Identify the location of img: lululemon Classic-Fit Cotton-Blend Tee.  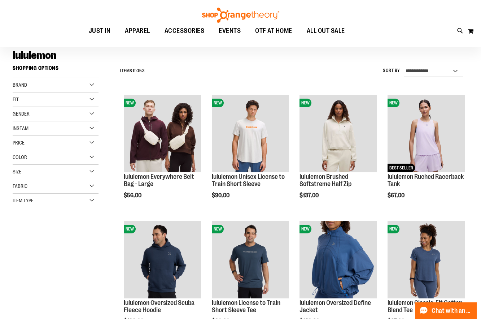
(426, 260).